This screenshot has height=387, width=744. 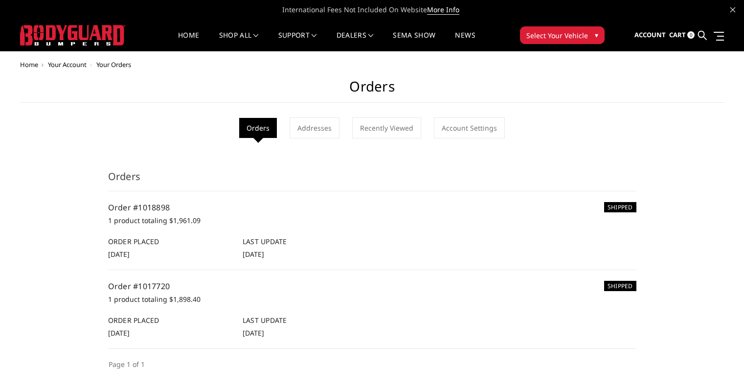 I want to click on span: 0, so click(x=691, y=35).